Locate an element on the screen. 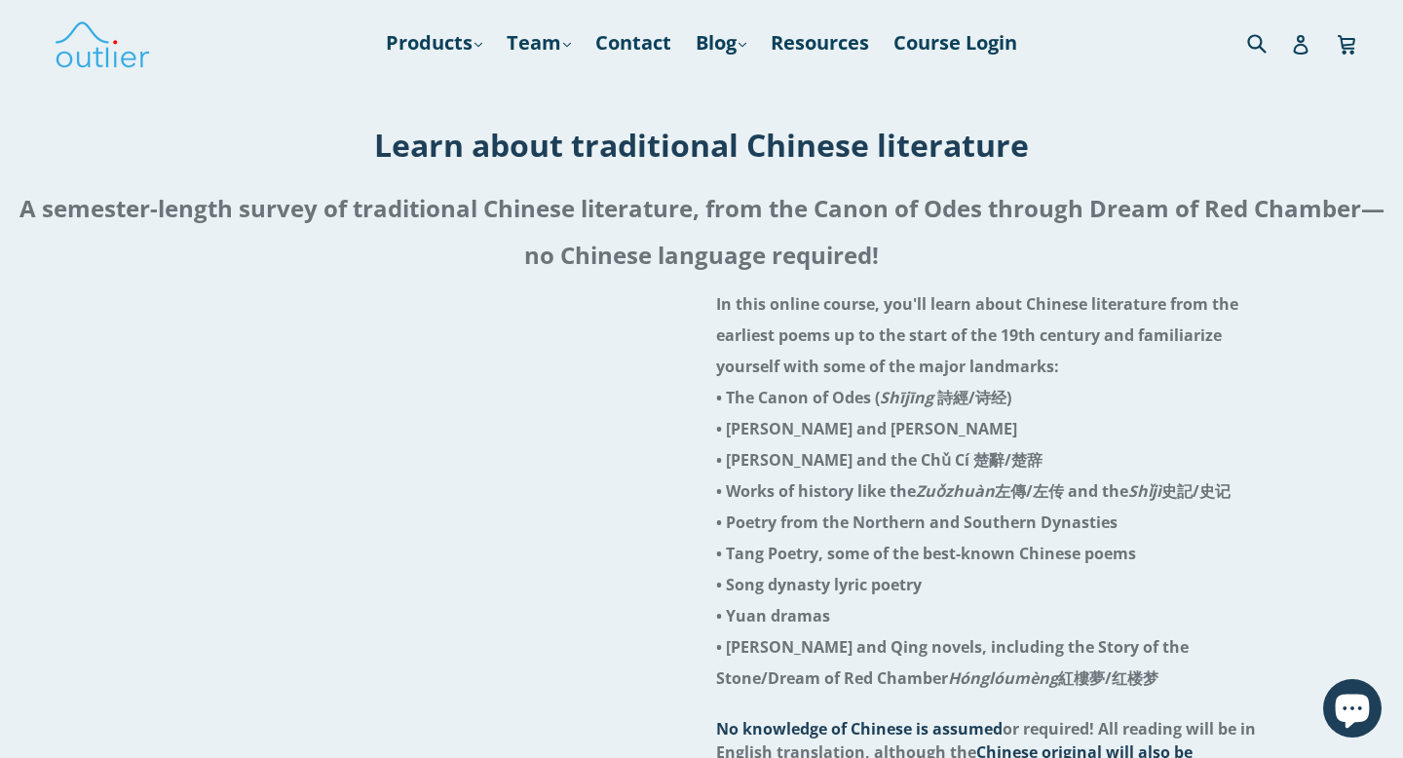 Image resolution: width=1403 pixels, height=758 pixels. strong: • Tang Poetry, some of the best-known Chinese poems is located at coordinates (925, 553).